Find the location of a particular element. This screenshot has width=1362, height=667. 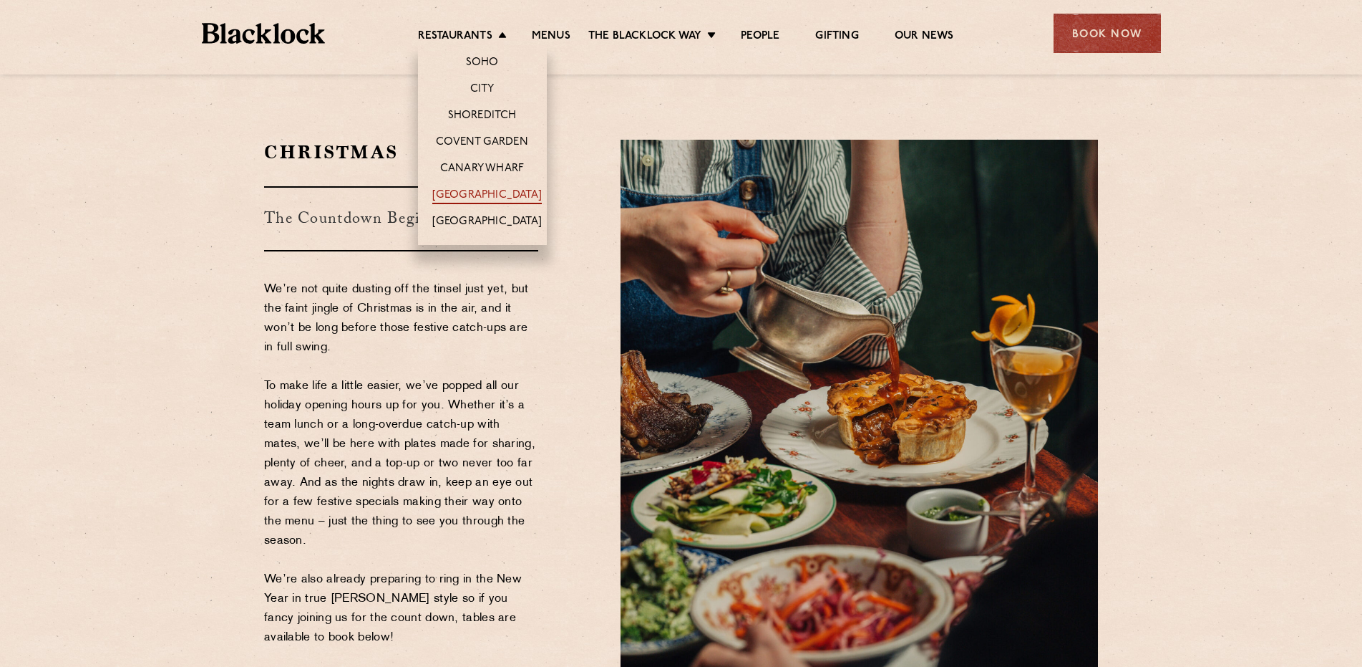

a: Our News is located at coordinates (924, 37).